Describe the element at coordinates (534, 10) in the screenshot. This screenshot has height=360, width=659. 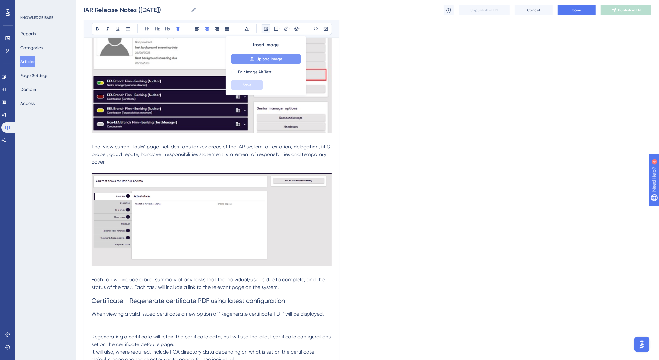
I see `span: Cancel` at that location.